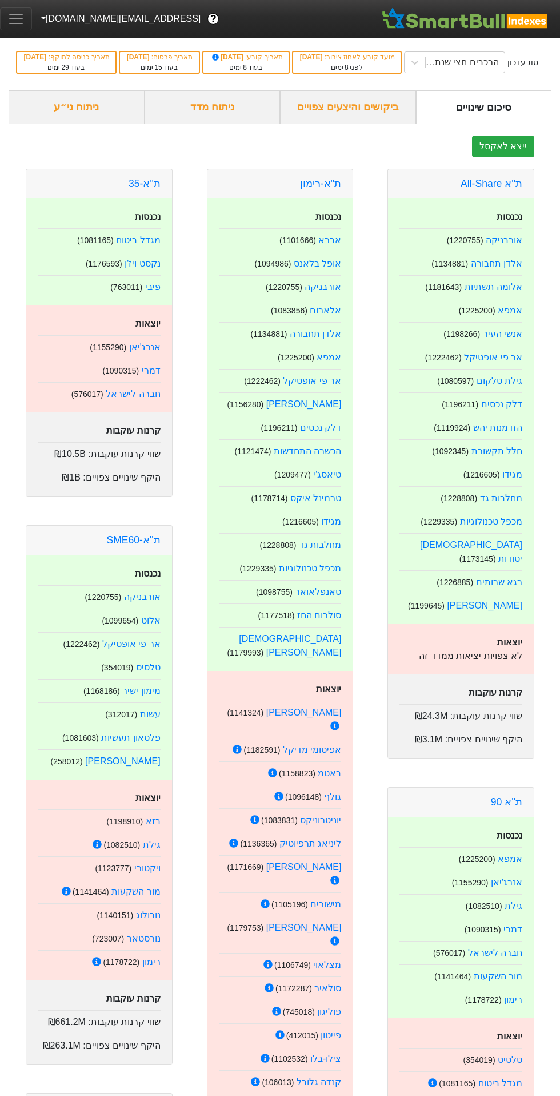 The height and width of the screenshot is (1096, 560). Describe the element at coordinates (329, 773) in the screenshot. I see `a: באטמ` at that location.